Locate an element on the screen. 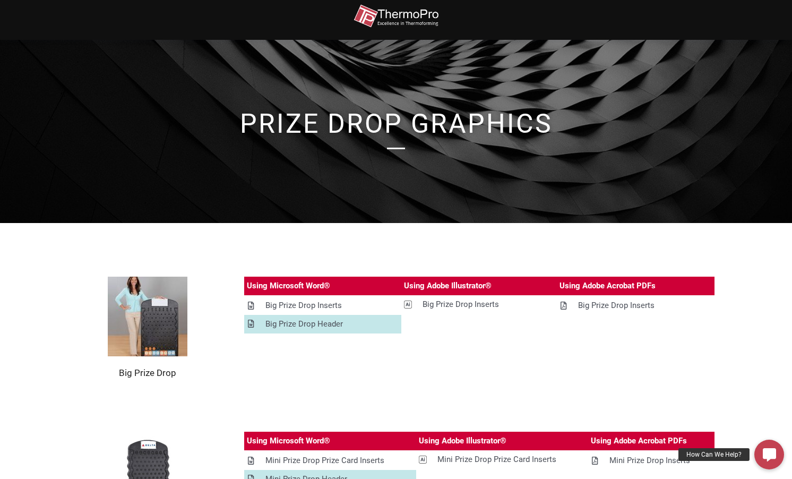  div: Big Prize Drop Header is located at coordinates (304, 324).